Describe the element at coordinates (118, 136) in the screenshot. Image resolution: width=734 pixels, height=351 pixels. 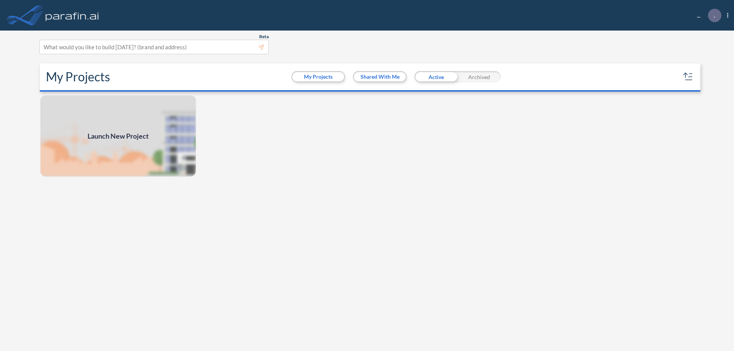
I see `img: add` at that location.